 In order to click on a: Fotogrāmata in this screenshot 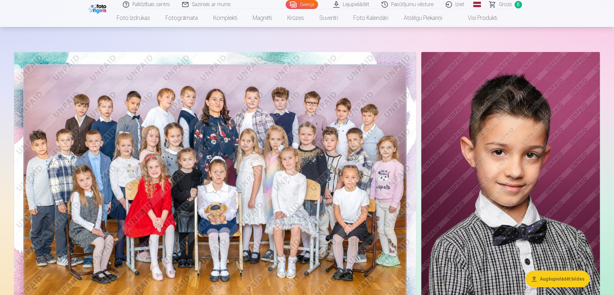, I will do `click(181, 18)`.